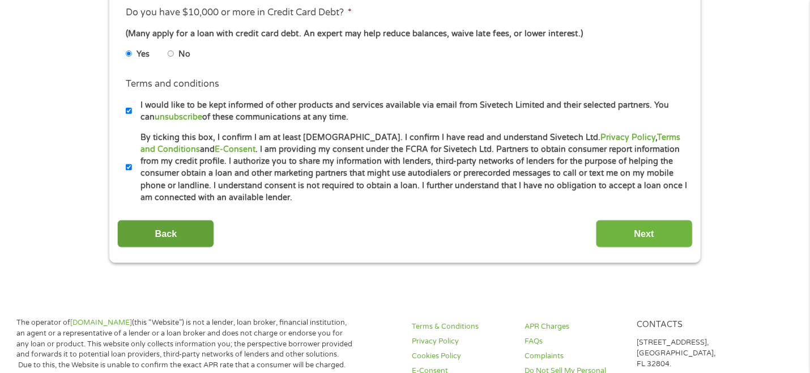  I want to click on div: (Many apply for a loan with credit card debt. An expert may help reduce balances, waive late fees..., so click(405, 34).